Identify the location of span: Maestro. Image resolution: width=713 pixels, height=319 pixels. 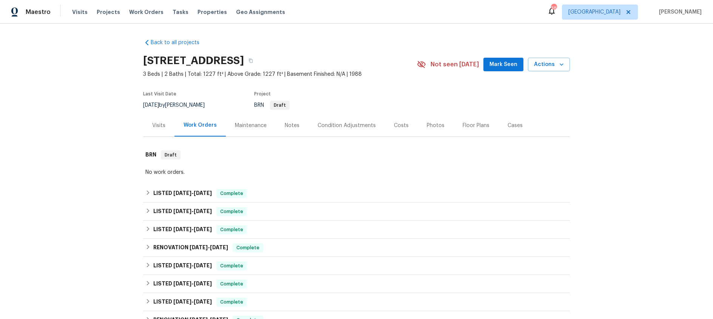
(38, 12).